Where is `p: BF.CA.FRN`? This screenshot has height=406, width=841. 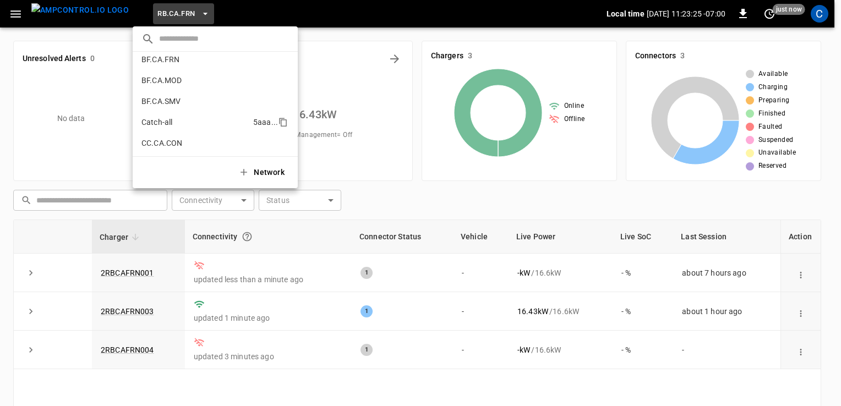 p: BF.CA.FRN is located at coordinates (160, 59).